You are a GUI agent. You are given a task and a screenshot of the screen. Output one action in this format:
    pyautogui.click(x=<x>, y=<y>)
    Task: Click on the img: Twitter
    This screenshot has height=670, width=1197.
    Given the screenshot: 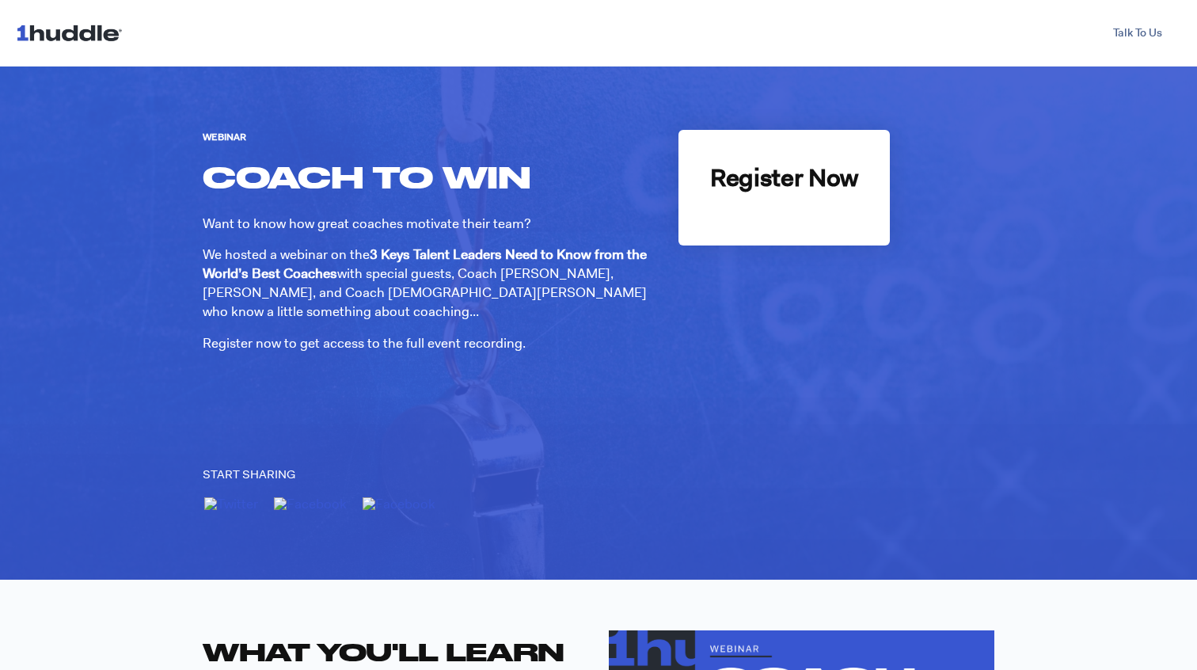 What is the action you would take?
    pyautogui.click(x=231, y=503)
    